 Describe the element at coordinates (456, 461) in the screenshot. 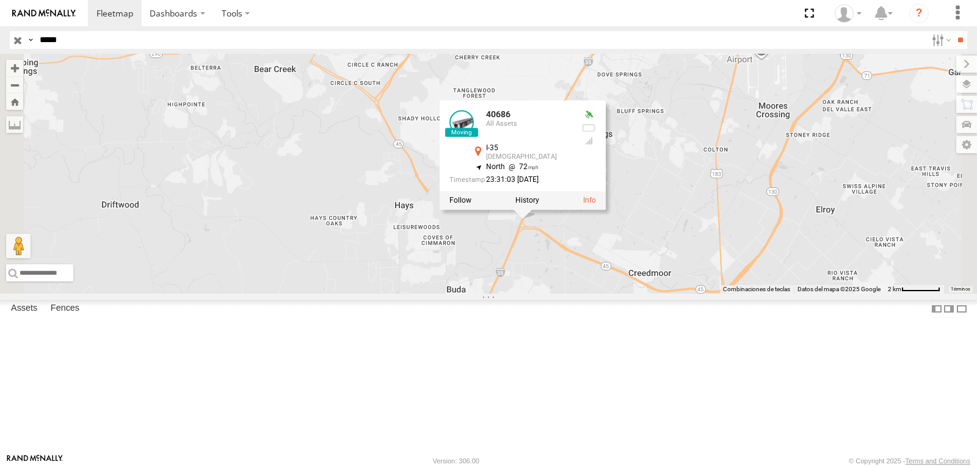

I see `div: Version: 306.00` at that location.